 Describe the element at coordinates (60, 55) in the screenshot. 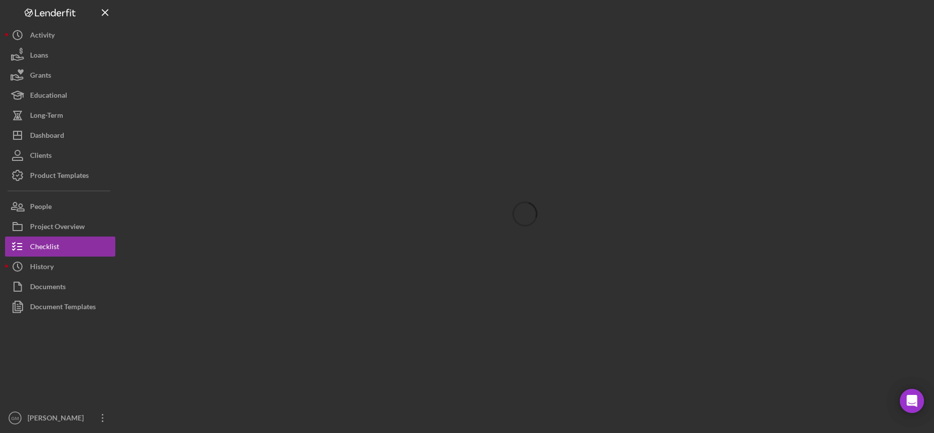

I see `a: Loans` at that location.